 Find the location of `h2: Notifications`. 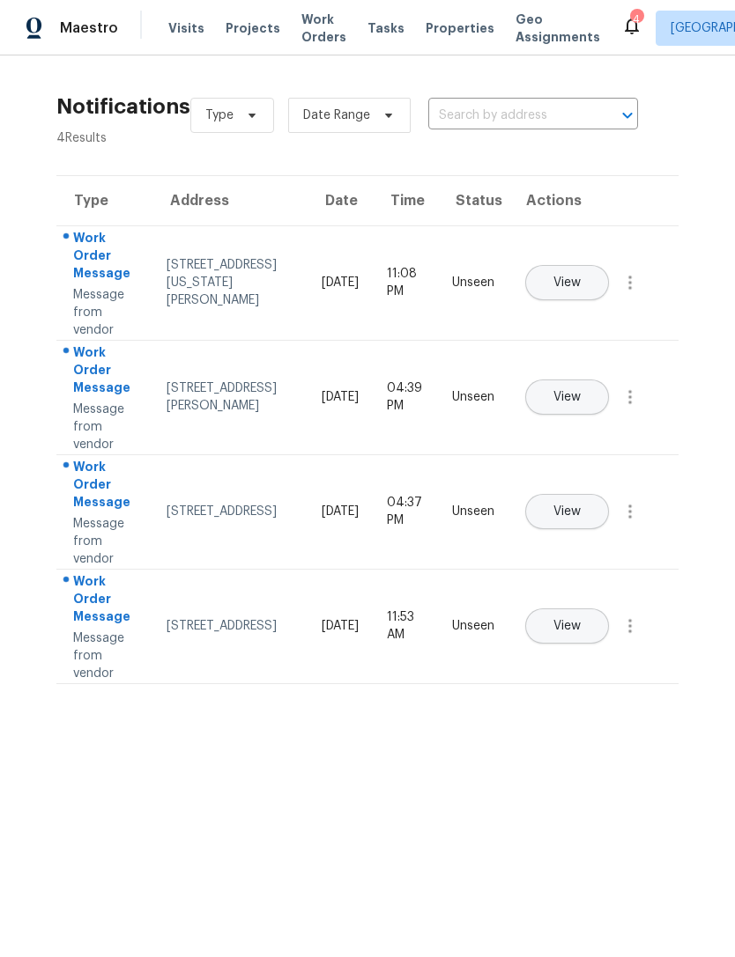

h2: Notifications is located at coordinates (123, 107).